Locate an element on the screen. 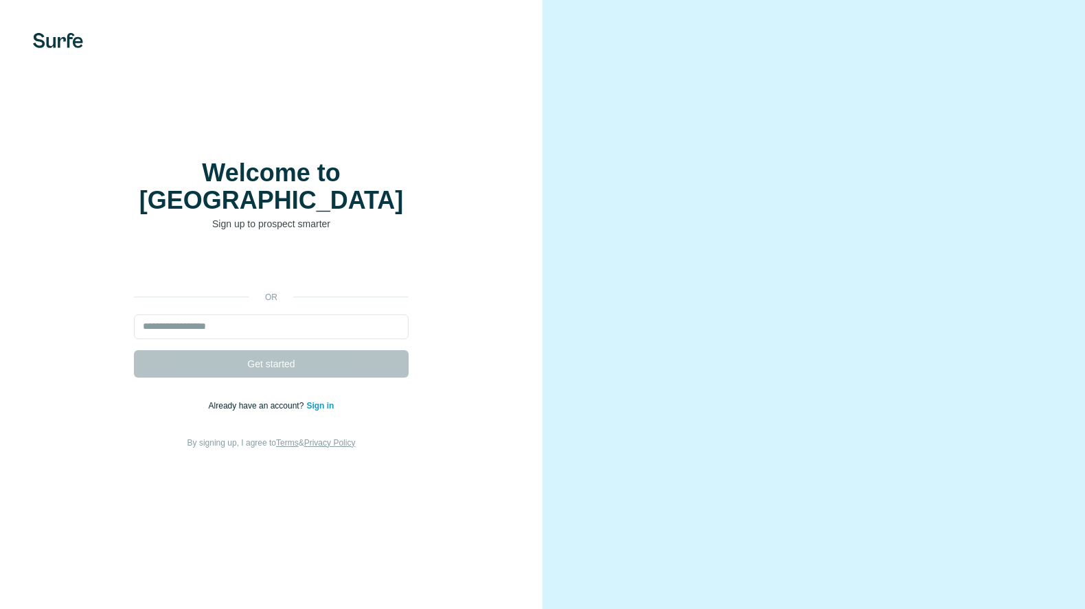 The width and height of the screenshot is (1085, 609). a: Privacy Policy is located at coordinates (330, 443).